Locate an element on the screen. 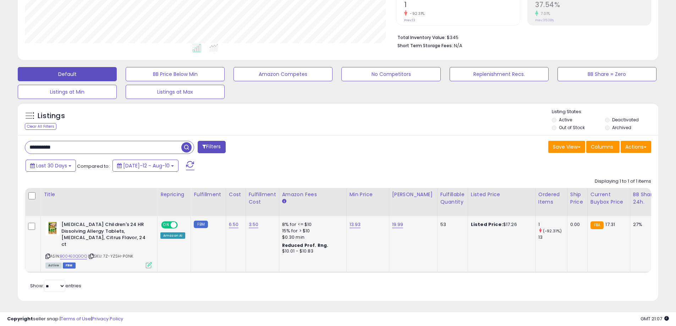 This screenshot has width=676, height=326. small: Amazon Fees. is located at coordinates (284, 202).